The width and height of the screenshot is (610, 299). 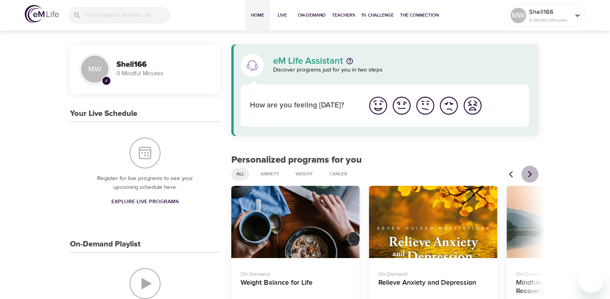 I want to click on div: Anxiety, so click(x=270, y=174).